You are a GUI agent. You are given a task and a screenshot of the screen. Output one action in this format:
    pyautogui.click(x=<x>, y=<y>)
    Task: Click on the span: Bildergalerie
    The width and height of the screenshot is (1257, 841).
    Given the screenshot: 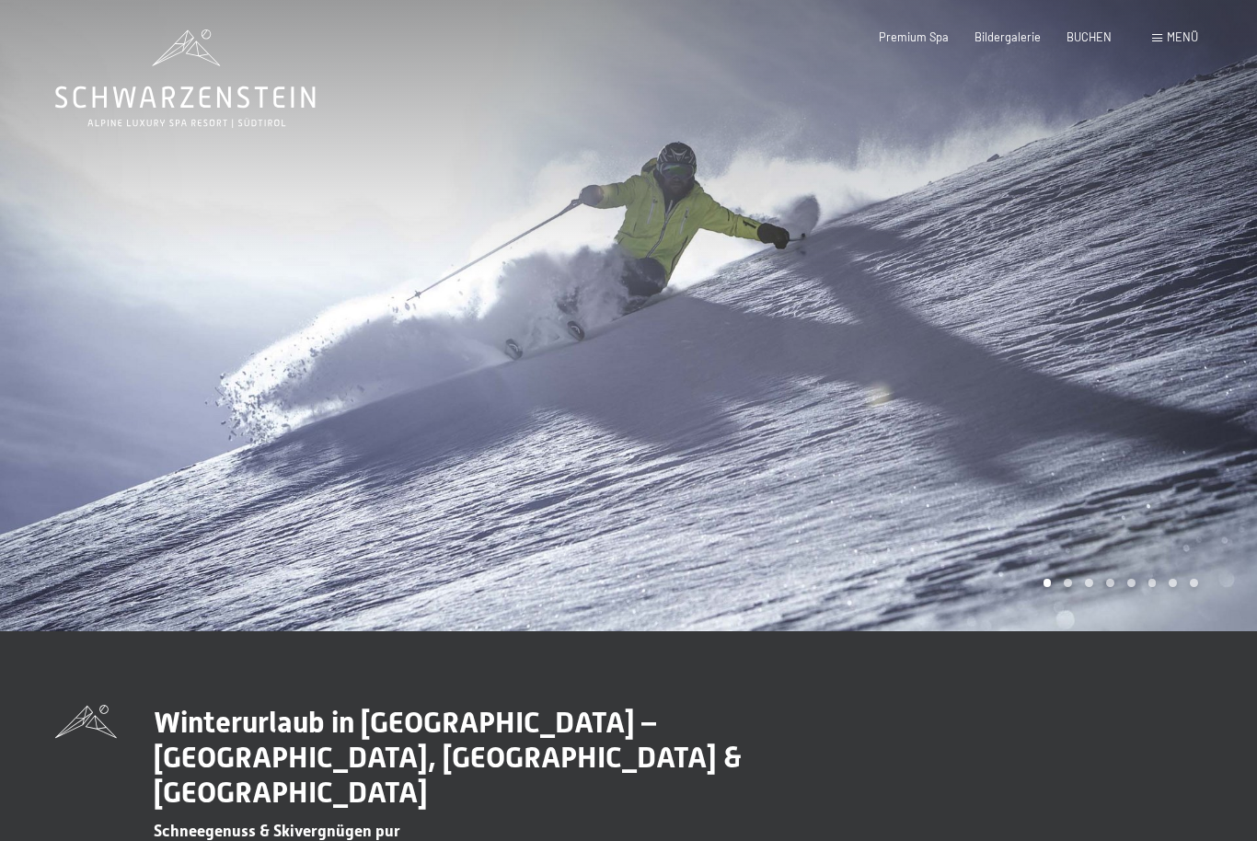 What is the action you would take?
    pyautogui.click(x=1008, y=37)
    